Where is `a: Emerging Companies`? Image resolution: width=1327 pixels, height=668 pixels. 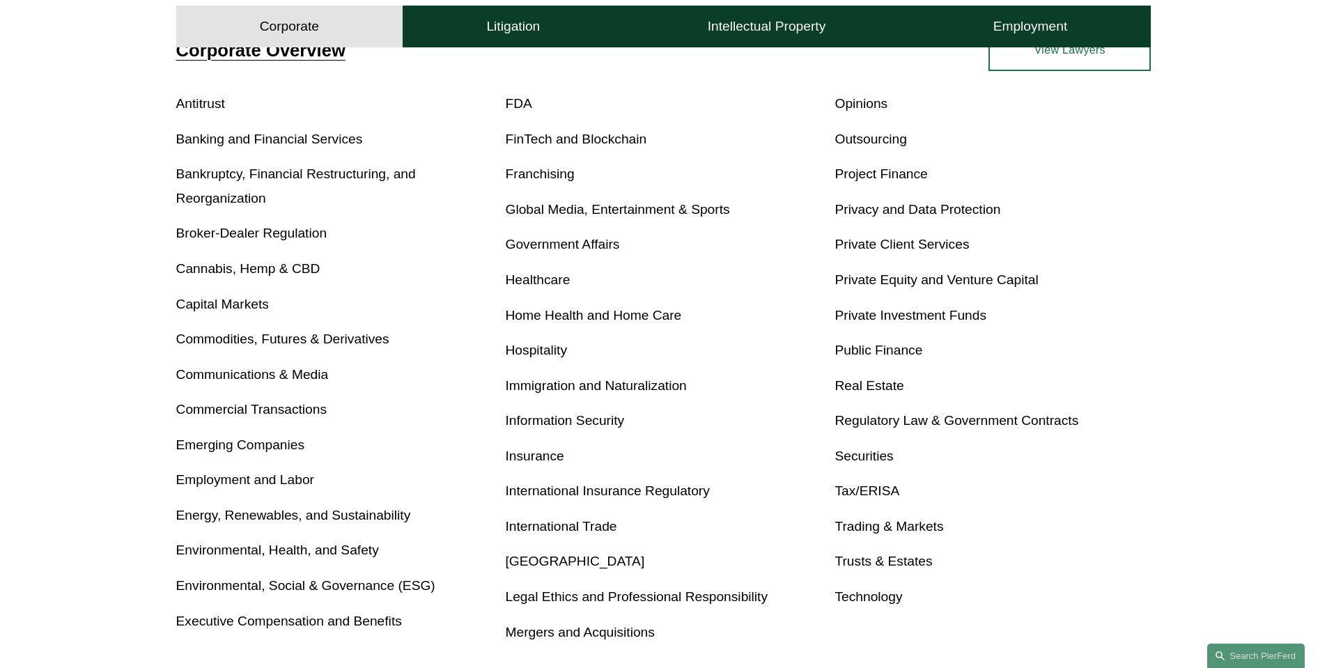
a: Emerging Companies is located at coordinates (240, 445).